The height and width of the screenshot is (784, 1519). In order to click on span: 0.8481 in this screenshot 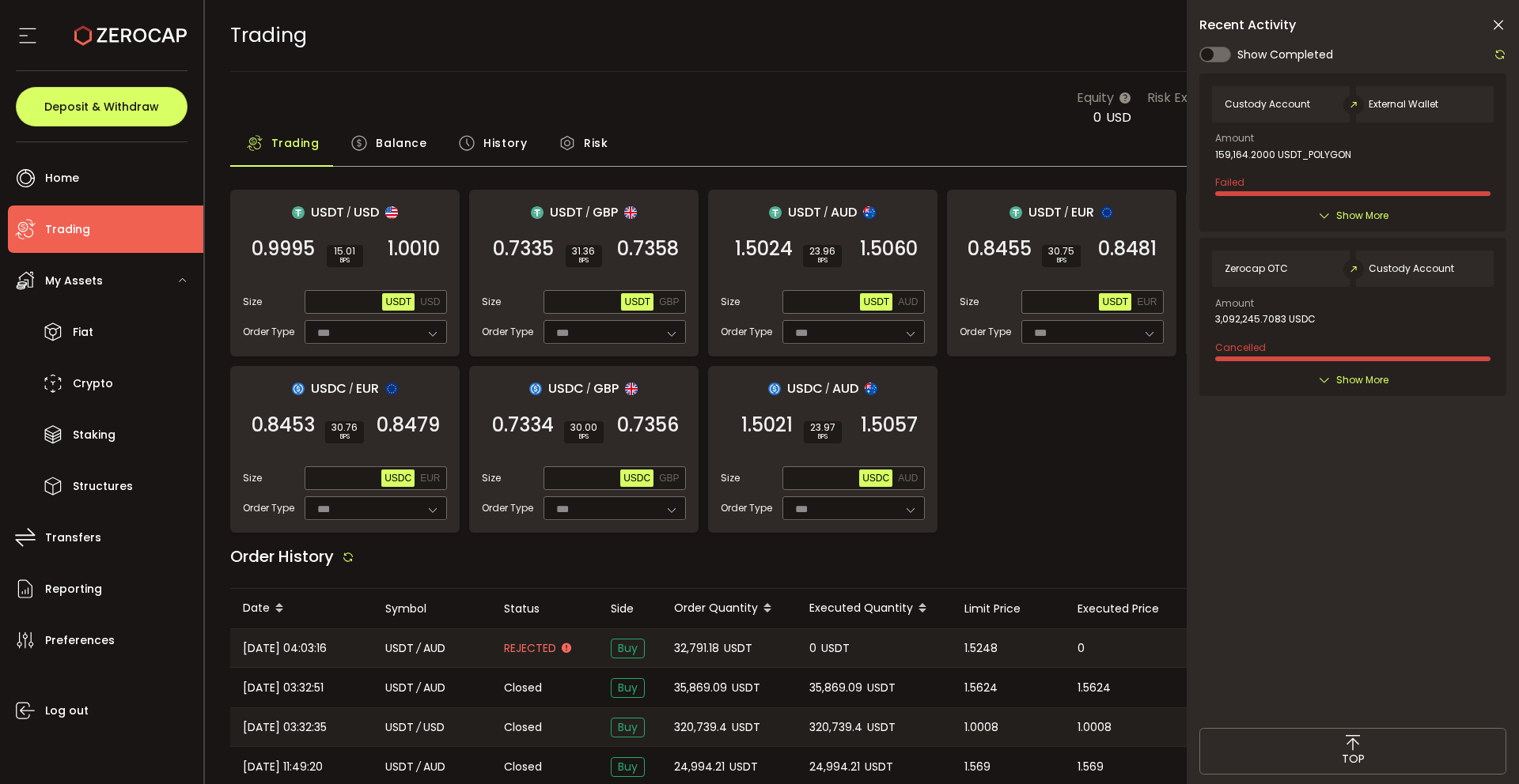, I will do `click(1127, 249)`.